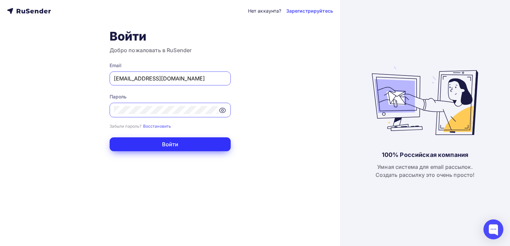 This screenshot has width=510, height=246. I want to click on h3: Добро пожаловать в RuSender, so click(170, 50).